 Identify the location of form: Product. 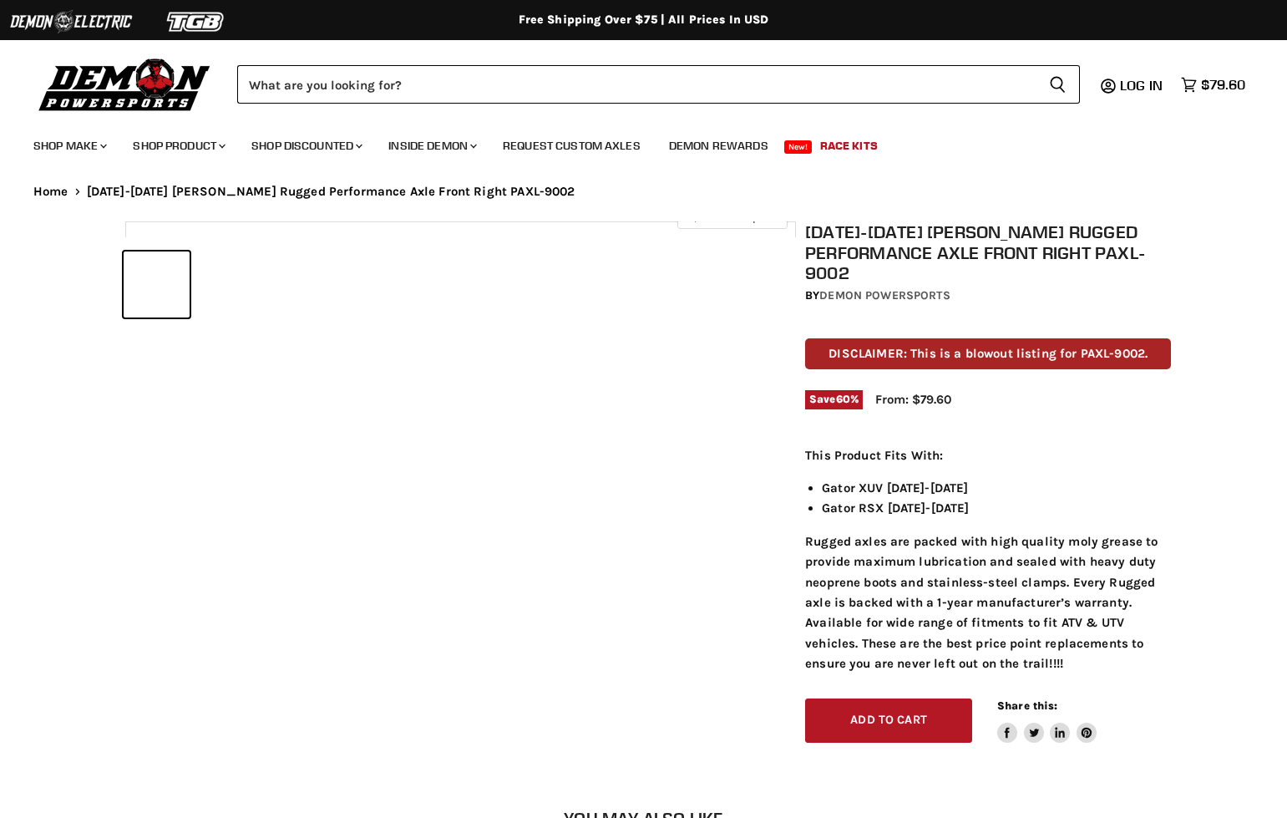
(658, 84).